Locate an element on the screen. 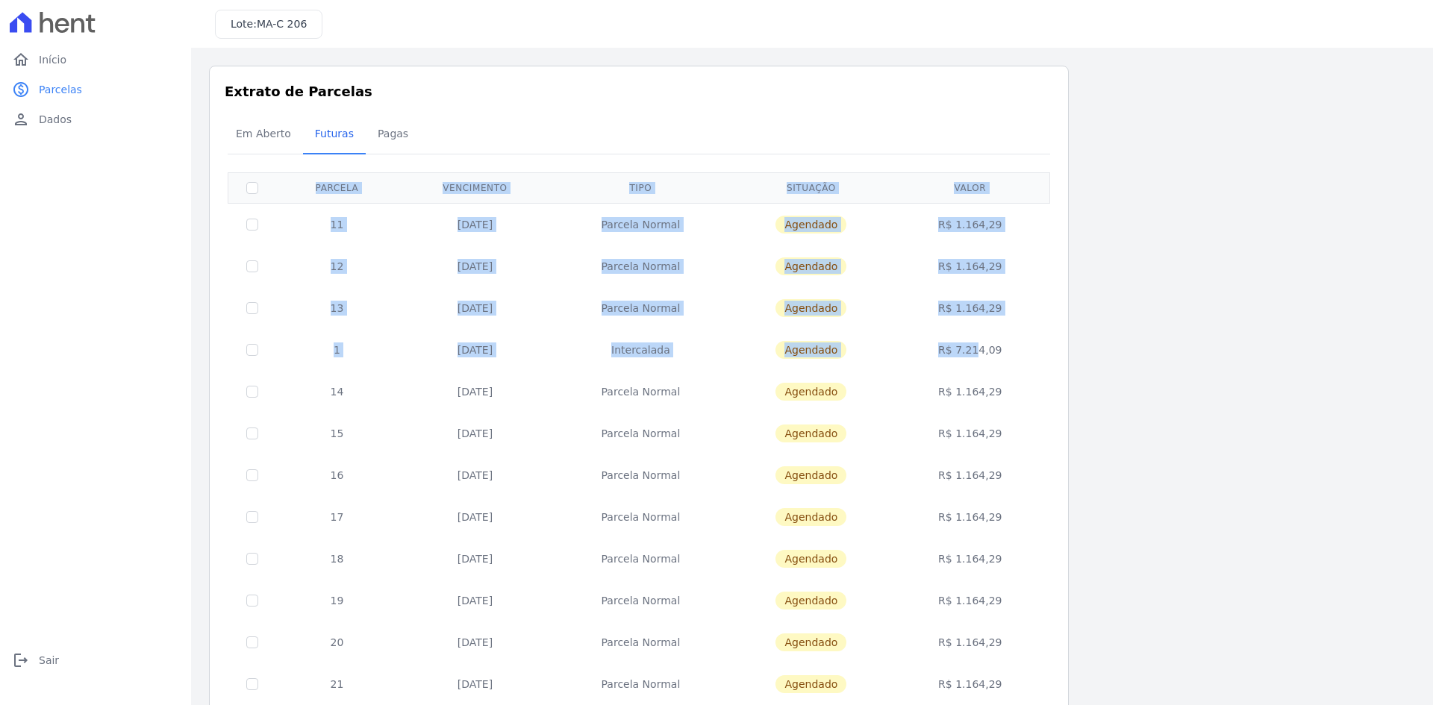 The height and width of the screenshot is (705, 1433). td: 14 is located at coordinates (337, 392).